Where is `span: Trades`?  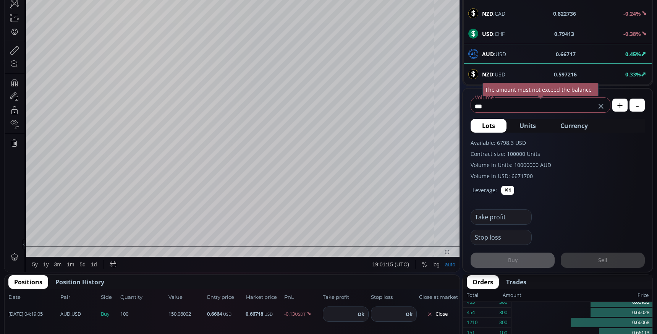
span: Trades is located at coordinates (516, 282).